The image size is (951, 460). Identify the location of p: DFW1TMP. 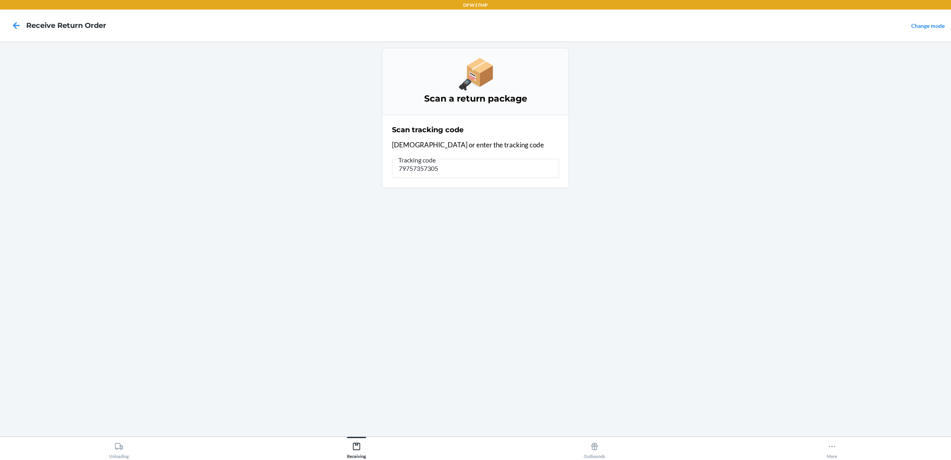
(476, 5).